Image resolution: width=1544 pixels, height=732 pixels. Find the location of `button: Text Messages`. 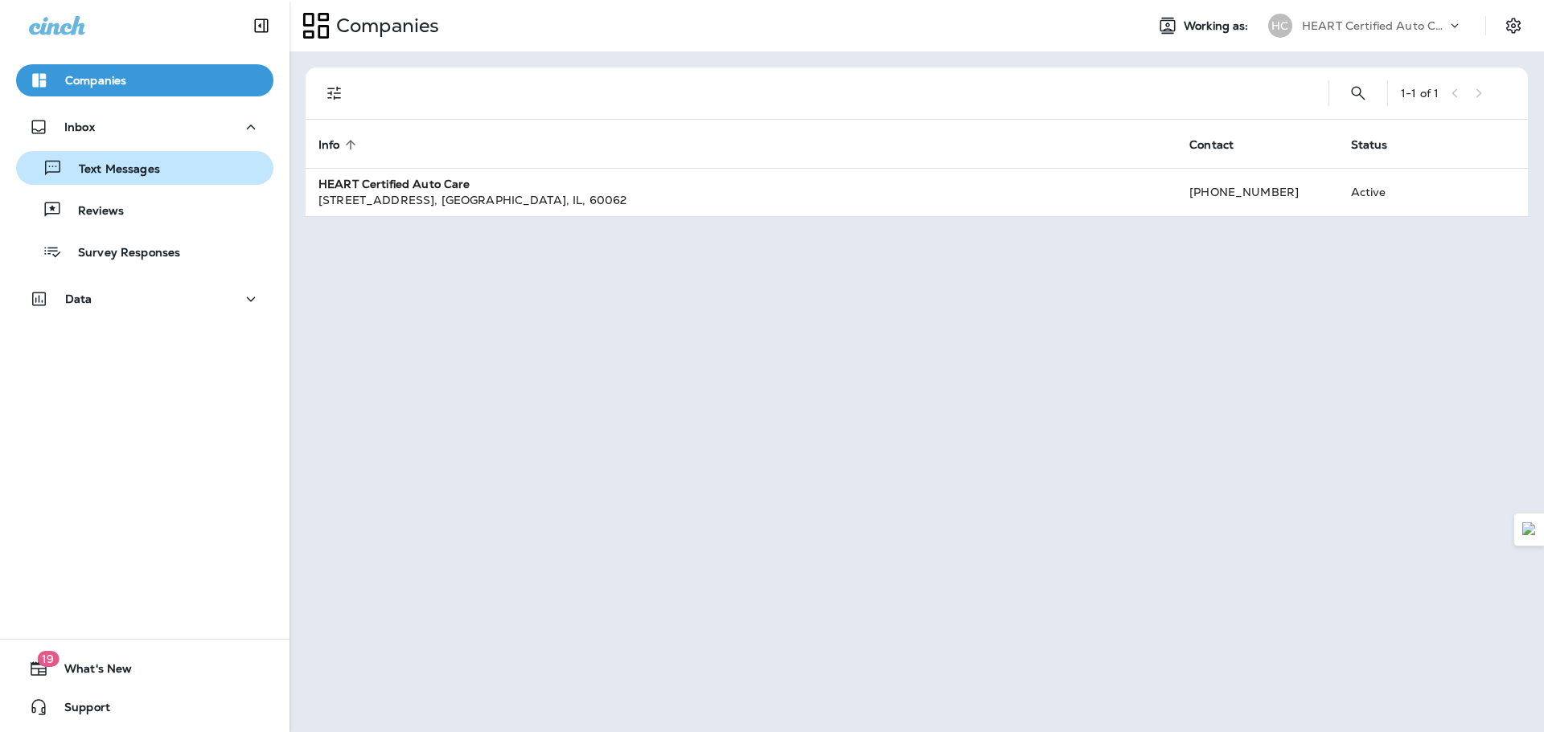

button: Text Messages is located at coordinates (145, 168).